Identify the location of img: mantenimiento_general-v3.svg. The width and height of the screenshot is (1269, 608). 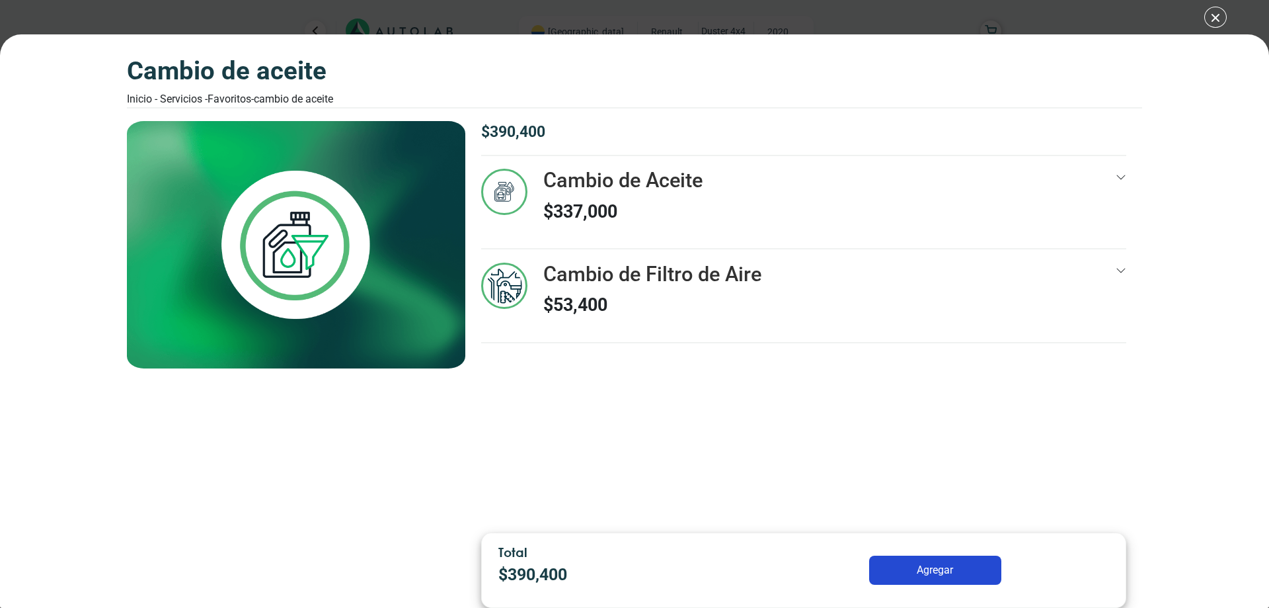
(504, 286).